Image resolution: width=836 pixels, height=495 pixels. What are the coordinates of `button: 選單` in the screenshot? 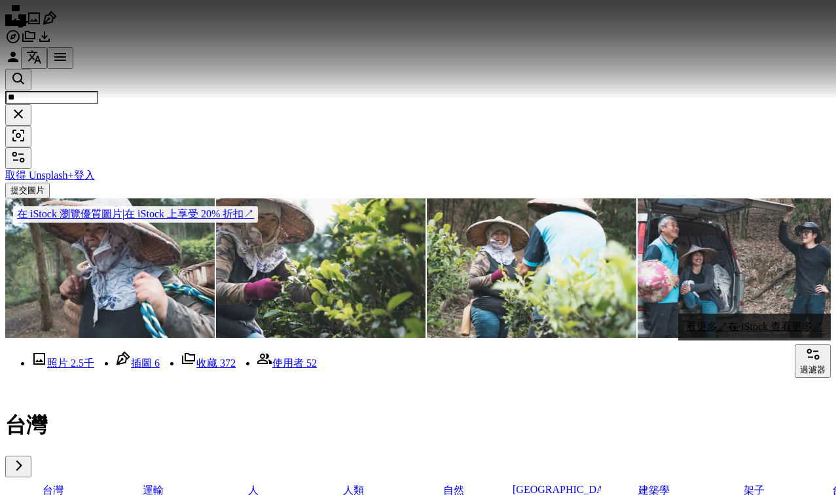 It's located at (60, 58).